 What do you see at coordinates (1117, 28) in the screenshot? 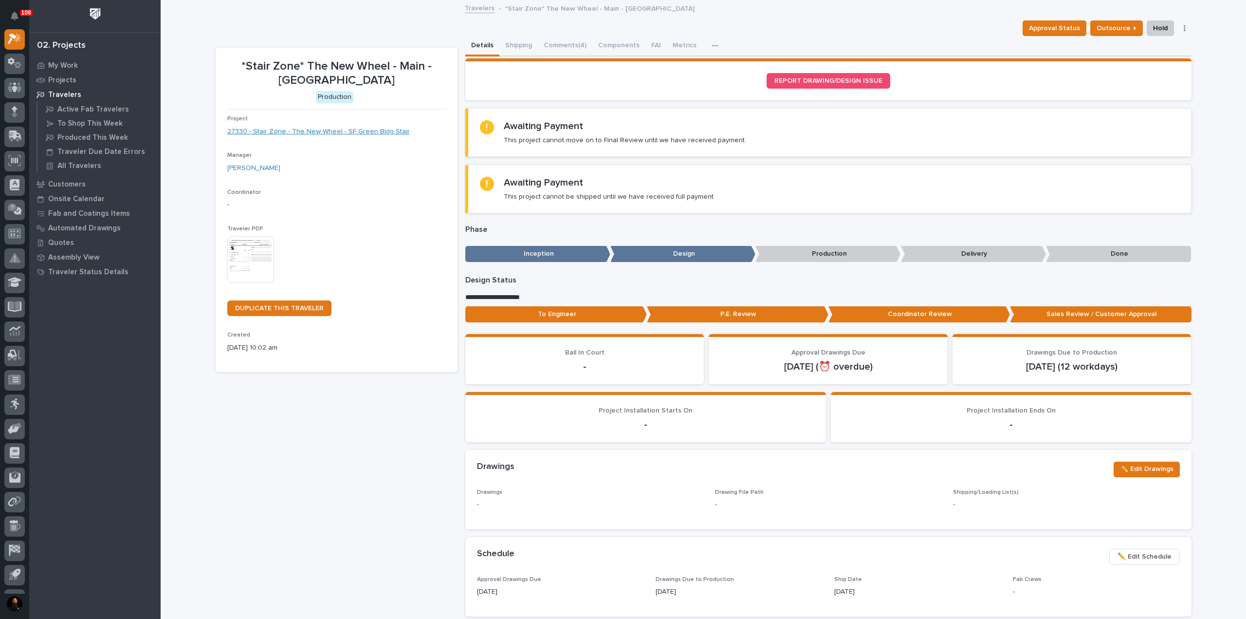
I see `button: Outsource ↑` at bounding box center [1117, 28].